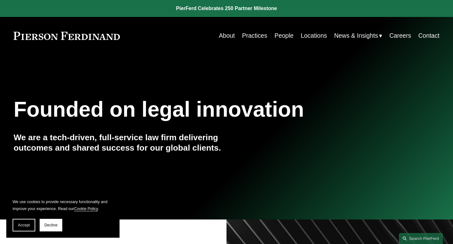 The image size is (453, 244). Describe the element at coordinates (358, 36) in the screenshot. I see `a: folder dropdown` at that location.